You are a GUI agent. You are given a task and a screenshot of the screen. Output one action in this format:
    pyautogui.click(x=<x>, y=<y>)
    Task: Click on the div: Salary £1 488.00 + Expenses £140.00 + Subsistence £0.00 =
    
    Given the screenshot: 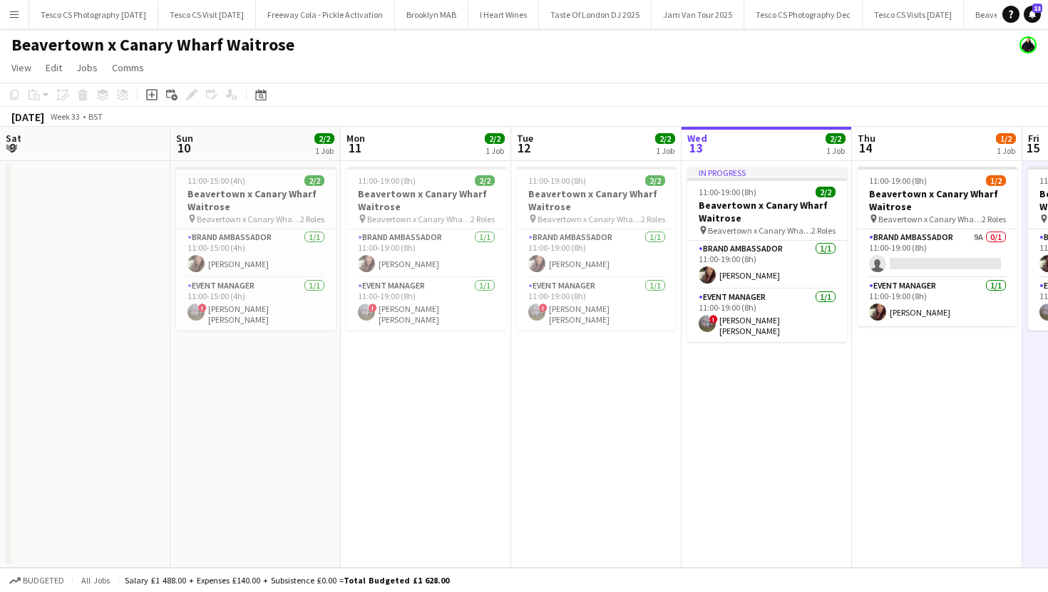 What is the action you would take?
    pyautogui.click(x=287, y=580)
    